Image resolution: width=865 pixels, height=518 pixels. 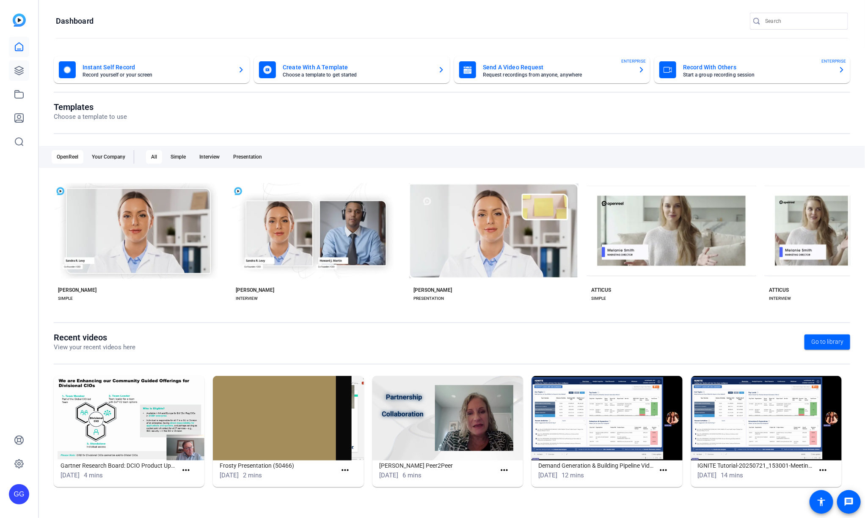 What do you see at coordinates (90, 117) in the screenshot?
I see `p: Choose a template to use` at bounding box center [90, 117].